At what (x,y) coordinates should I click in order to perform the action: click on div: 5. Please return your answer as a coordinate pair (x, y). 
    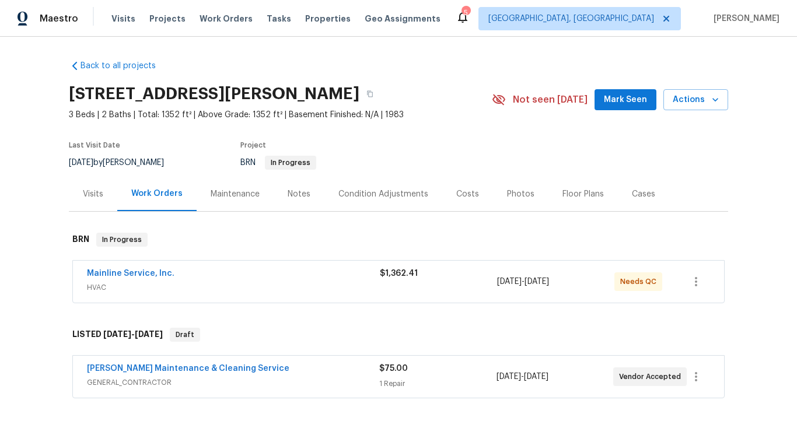
    Looking at the image, I should click on (466, 13).